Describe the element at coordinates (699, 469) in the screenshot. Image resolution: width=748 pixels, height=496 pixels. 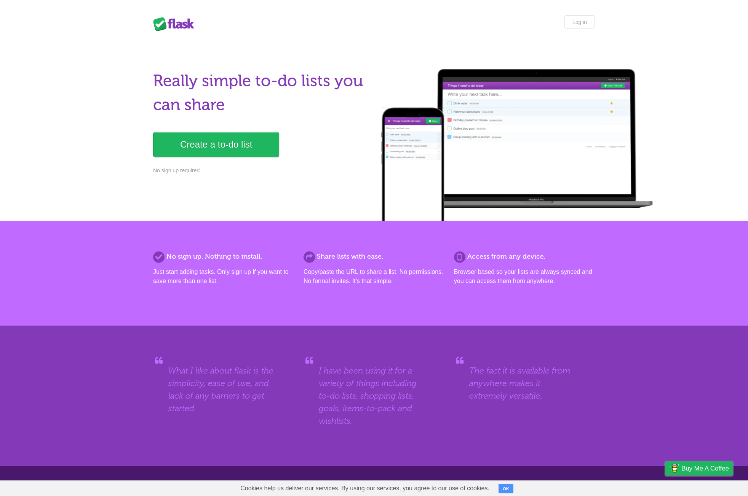
I see `a: Buy me a coffee` at that location.